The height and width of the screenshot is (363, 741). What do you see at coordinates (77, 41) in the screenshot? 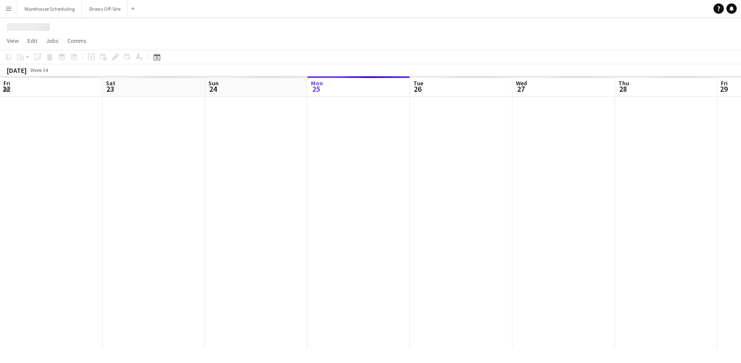
I see `span: Comms` at bounding box center [77, 41].